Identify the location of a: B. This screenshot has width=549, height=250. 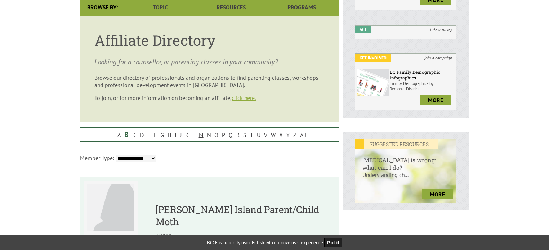
(127, 135).